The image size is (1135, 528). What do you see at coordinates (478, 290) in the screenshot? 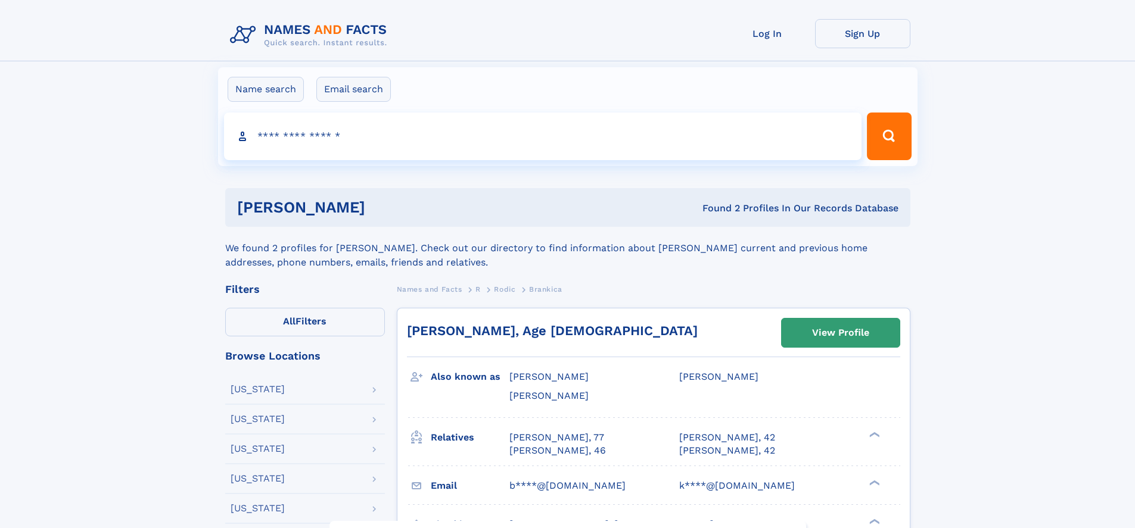
I see `span: R` at bounding box center [478, 290].